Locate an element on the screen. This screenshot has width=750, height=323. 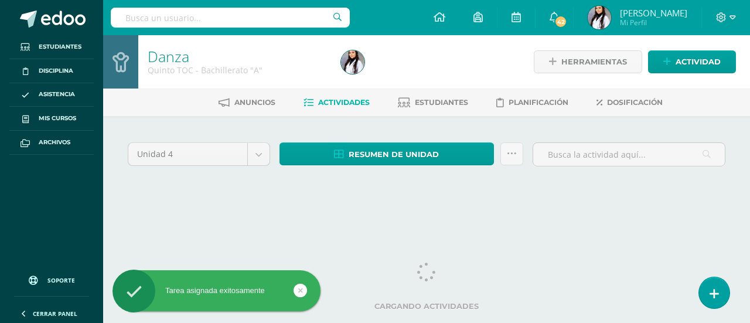
a: Actividad is located at coordinates (692, 61).